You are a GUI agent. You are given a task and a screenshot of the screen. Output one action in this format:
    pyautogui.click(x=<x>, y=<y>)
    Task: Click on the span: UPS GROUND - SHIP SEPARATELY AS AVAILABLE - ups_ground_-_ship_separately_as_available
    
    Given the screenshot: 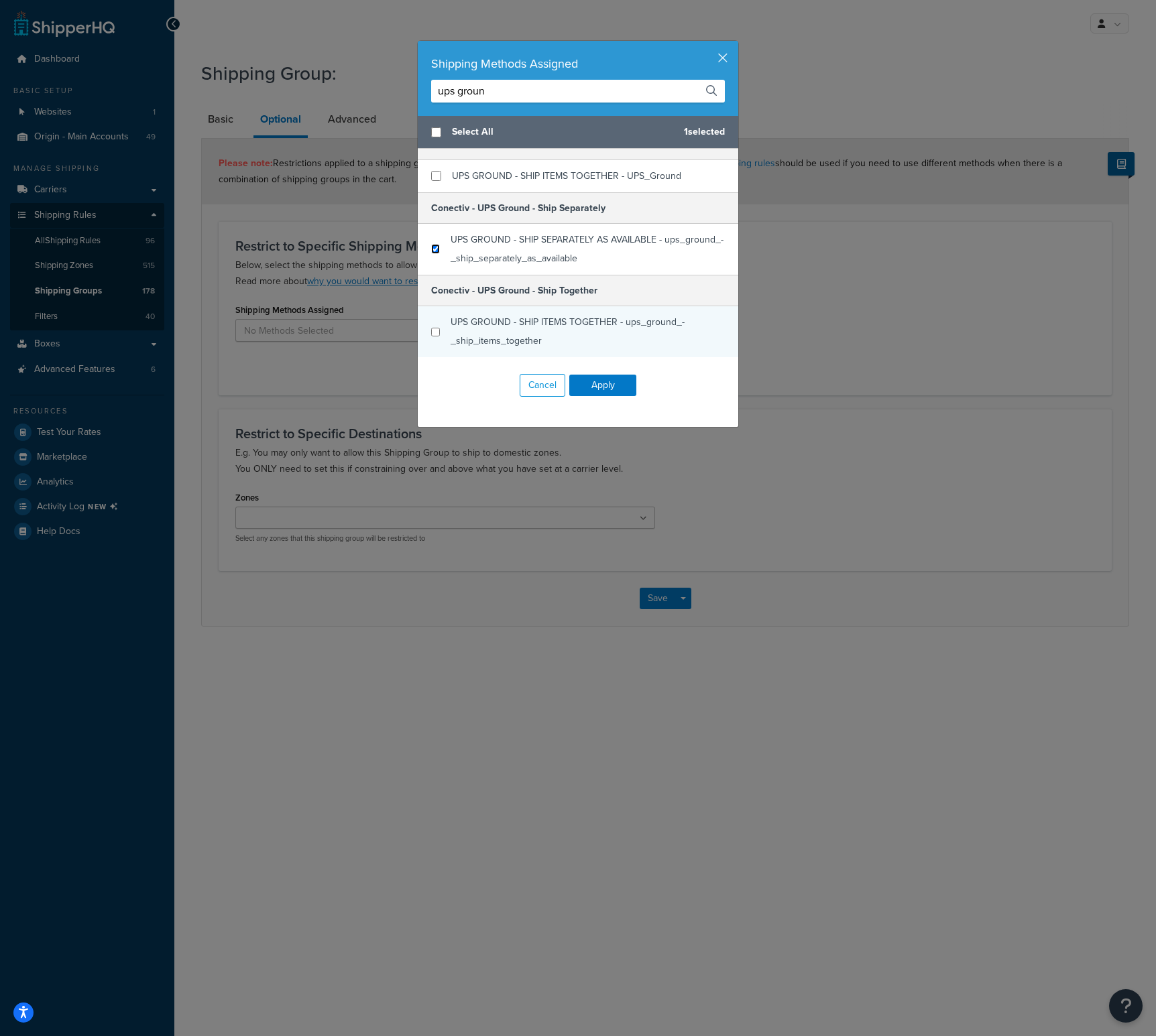 What is the action you would take?
    pyautogui.click(x=586, y=249)
    